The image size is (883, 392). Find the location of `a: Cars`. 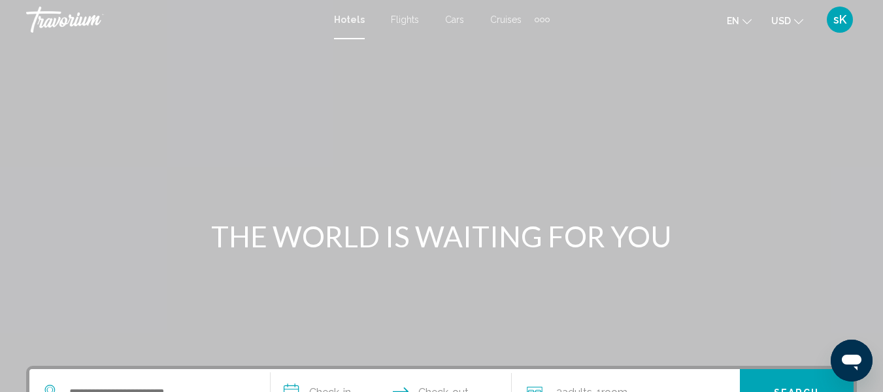

a: Cars is located at coordinates (454, 20).